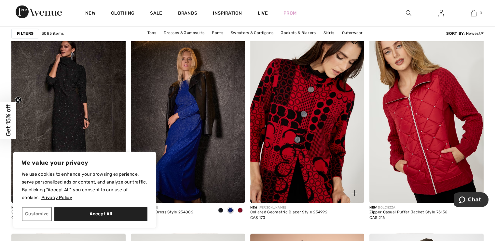 The height and width of the screenshot is (241, 495). Describe the element at coordinates (473, 13) in the screenshot. I see `a: 0` at that location.